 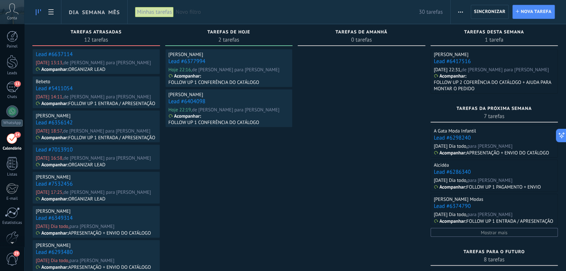 I want to click on a: Lead #7013910, so click(x=54, y=150).